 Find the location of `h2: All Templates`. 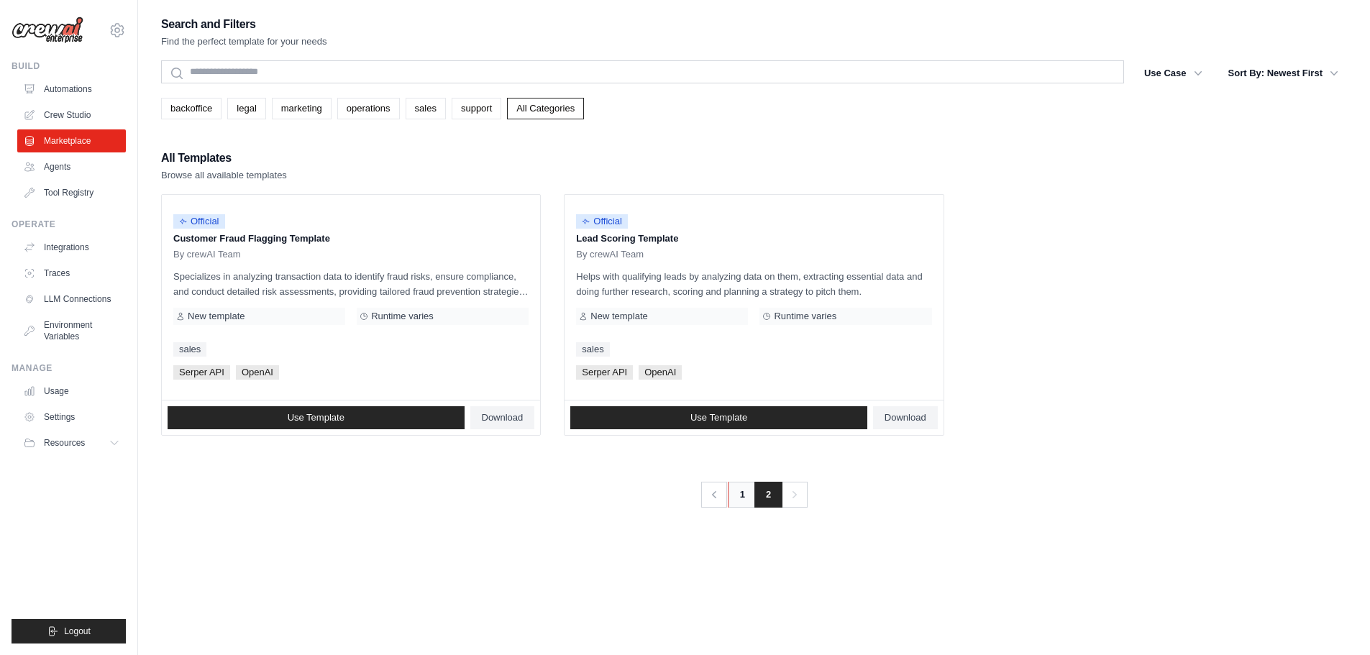

h2: All Templates is located at coordinates (224, 158).